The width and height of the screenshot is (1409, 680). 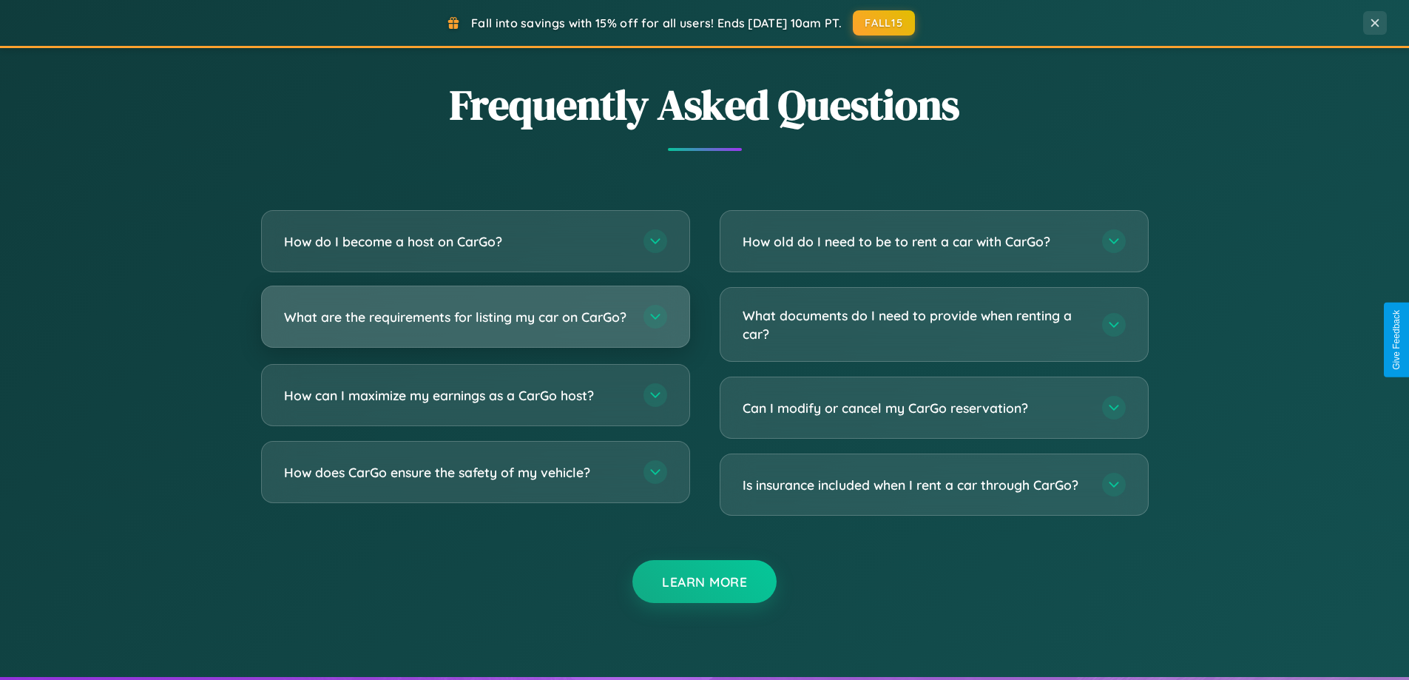 What do you see at coordinates (456, 472) in the screenshot?
I see `h3: How does CarGo ensure the safety of my vehicle?` at bounding box center [456, 472].